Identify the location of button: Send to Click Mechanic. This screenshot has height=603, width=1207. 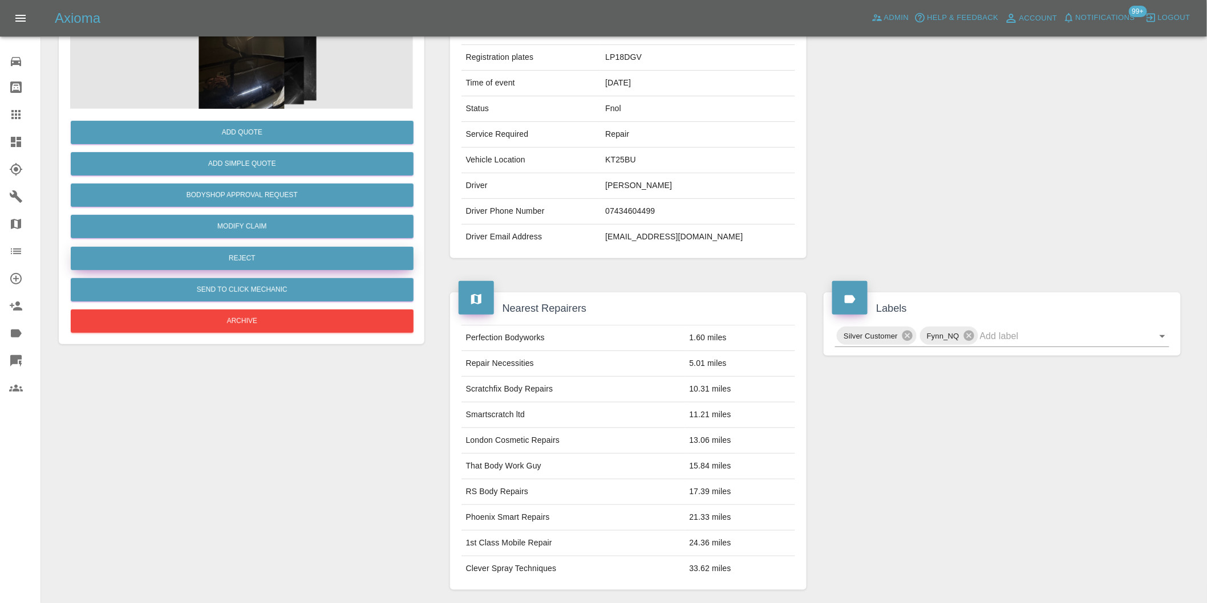
(242, 290).